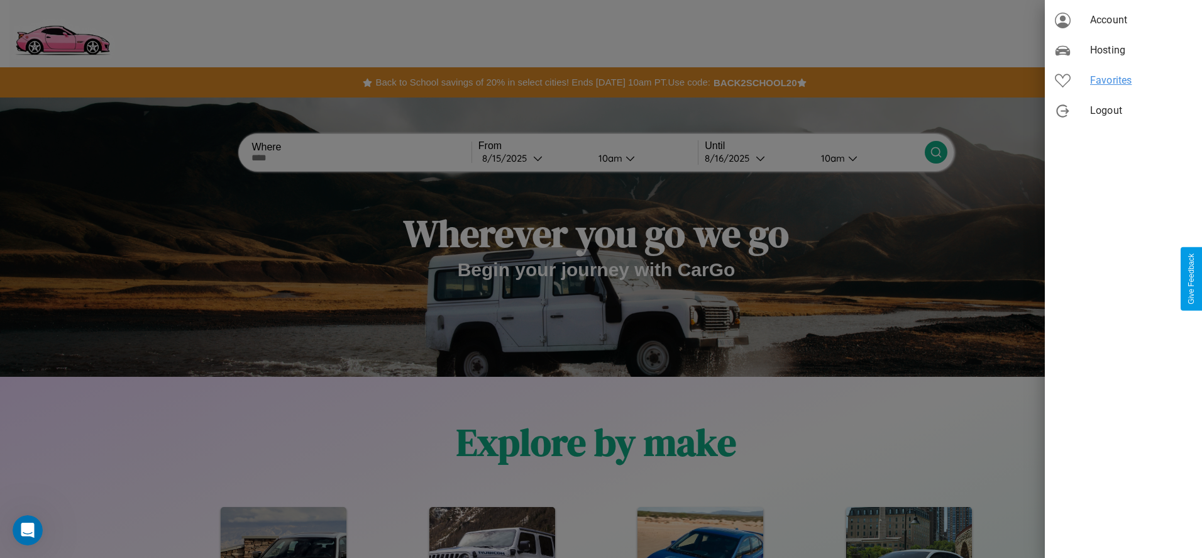  I want to click on span: Account, so click(1141, 20).